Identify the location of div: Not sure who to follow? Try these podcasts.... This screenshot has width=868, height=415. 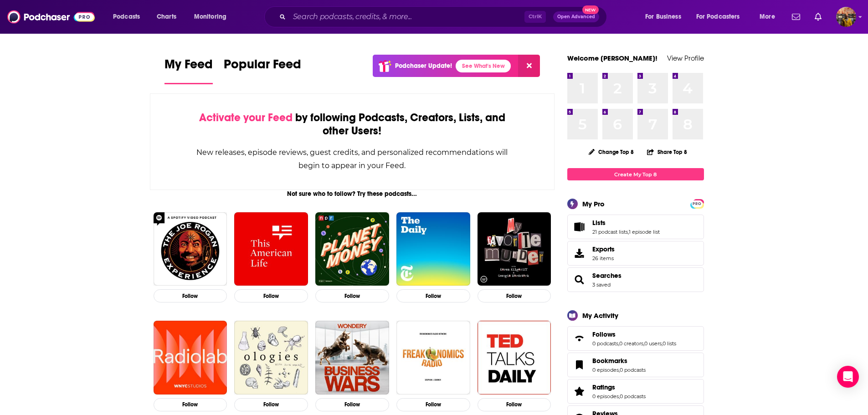
(352, 194).